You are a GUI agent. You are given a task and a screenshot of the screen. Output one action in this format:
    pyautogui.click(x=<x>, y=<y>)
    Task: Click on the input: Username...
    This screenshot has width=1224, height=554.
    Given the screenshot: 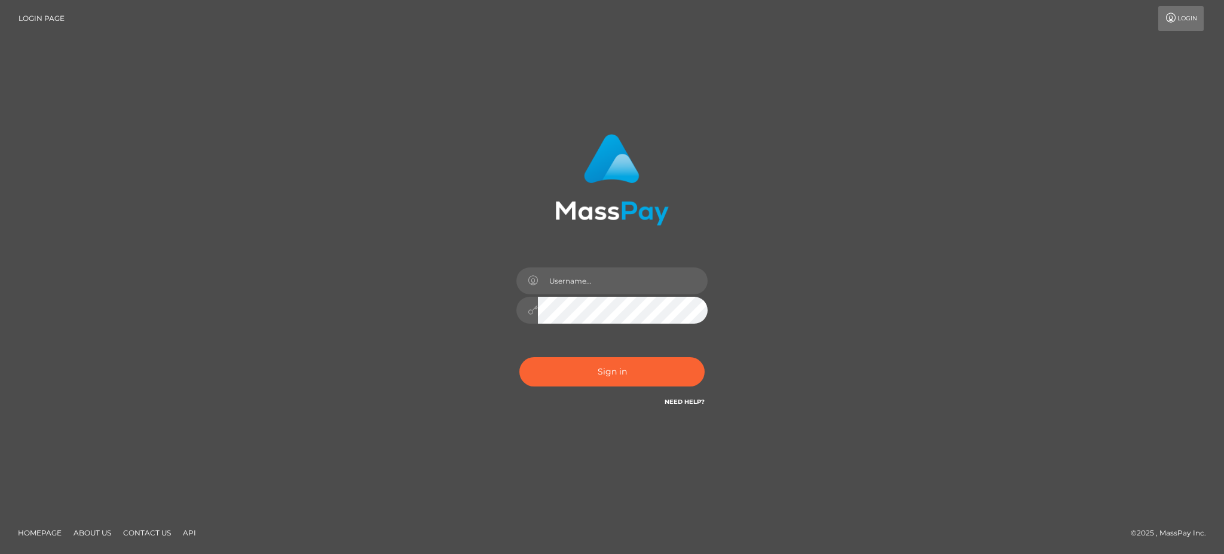 What is the action you would take?
    pyautogui.click(x=623, y=280)
    